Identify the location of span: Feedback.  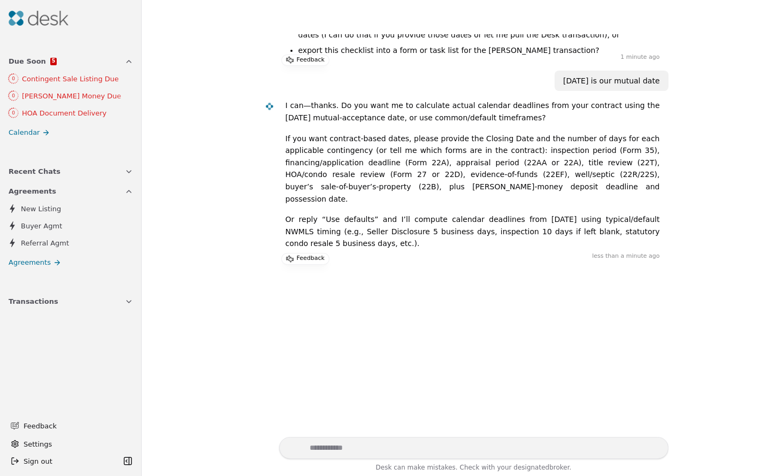
(75, 425).